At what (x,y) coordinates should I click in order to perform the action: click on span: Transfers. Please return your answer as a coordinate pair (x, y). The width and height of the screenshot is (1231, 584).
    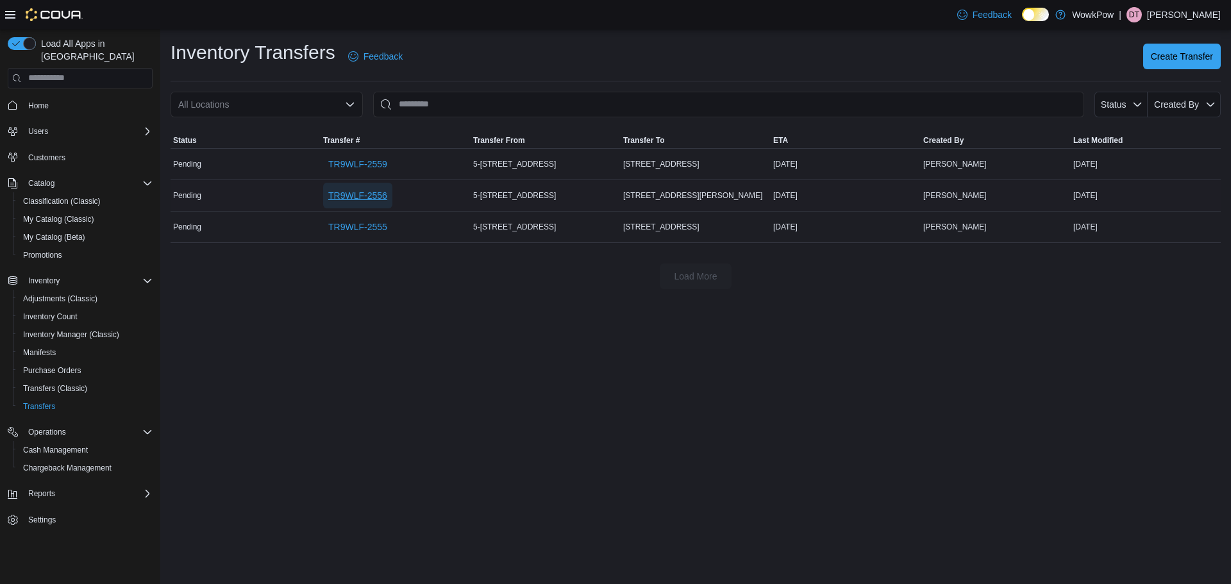
    Looking at the image, I should click on (39, 406).